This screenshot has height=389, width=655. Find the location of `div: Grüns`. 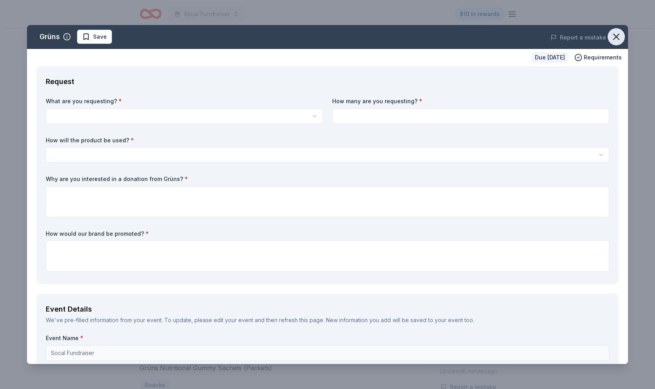

div: Grüns is located at coordinates (50, 37).